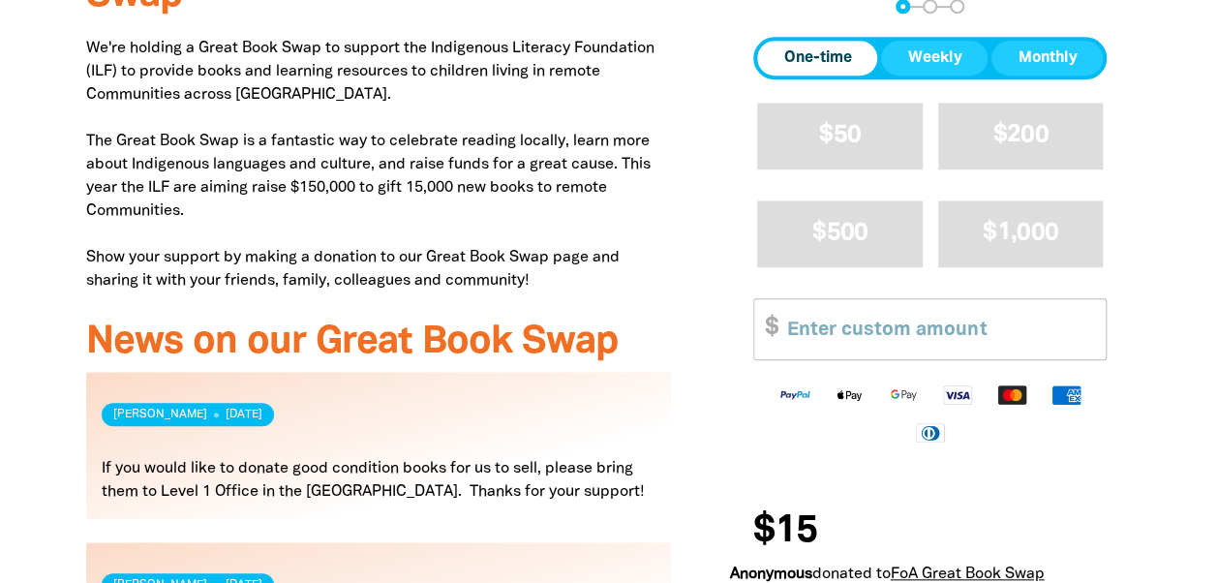 Image resolution: width=1217 pixels, height=583 pixels. Describe the element at coordinates (1021, 136) in the screenshot. I see `button: $200` at that location.